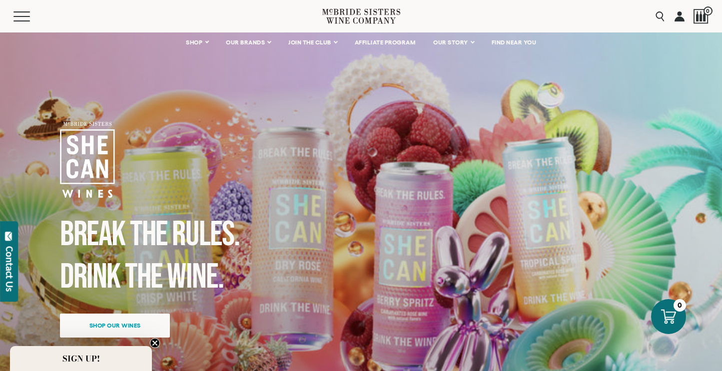 Image resolution: width=722 pixels, height=371 pixels. I want to click on a: OUR BRANDS, so click(248, 42).